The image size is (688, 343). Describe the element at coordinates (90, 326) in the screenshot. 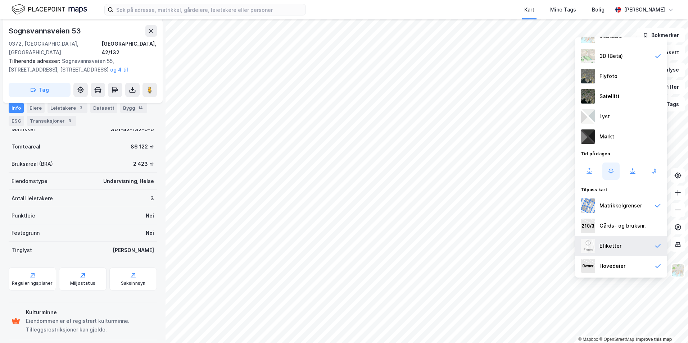

I see `div: Eiendommen er et registrert kulturminne. Tilleggsrestriksjoner kan gjelde.` at that location.